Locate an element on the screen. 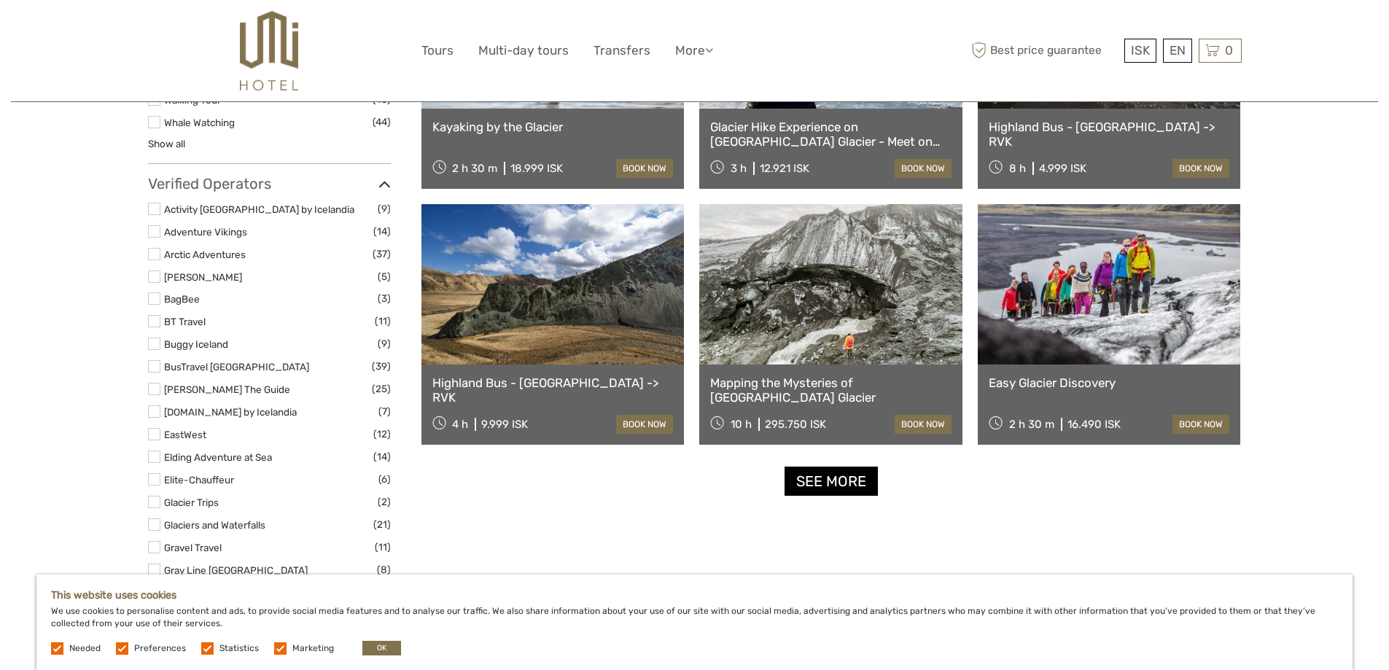  span: (2) is located at coordinates (384, 502).